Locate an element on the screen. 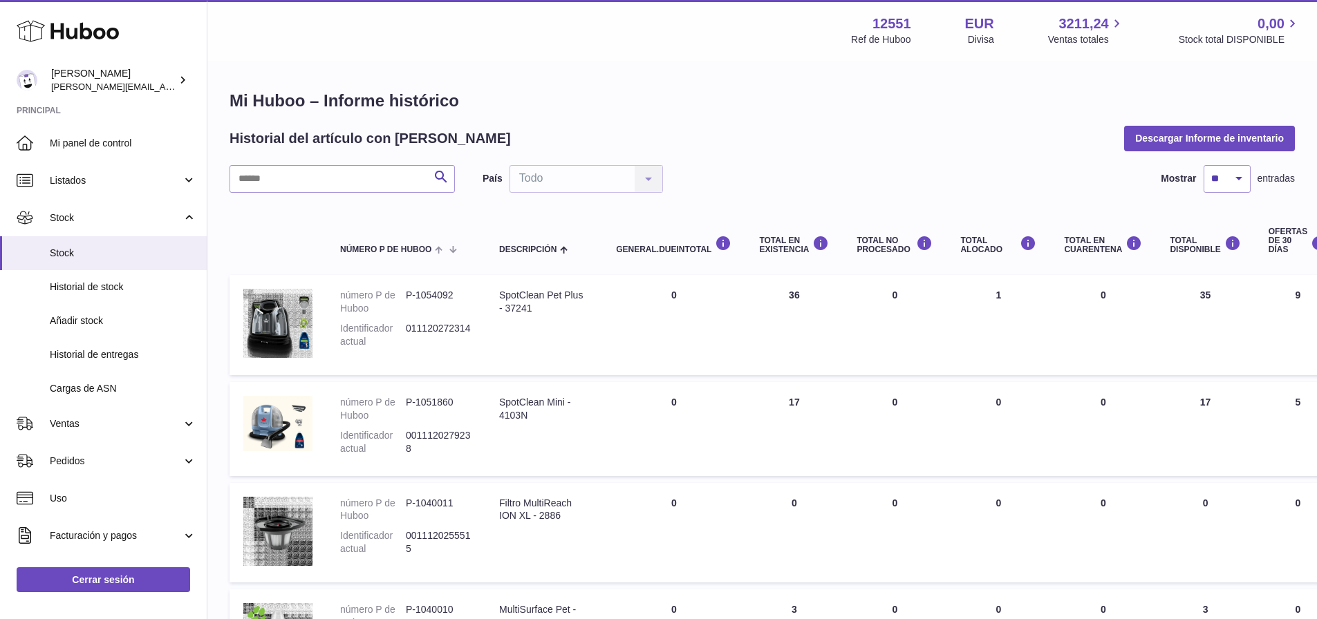 The image size is (1317, 619). span: Pedidos is located at coordinates (115, 461).